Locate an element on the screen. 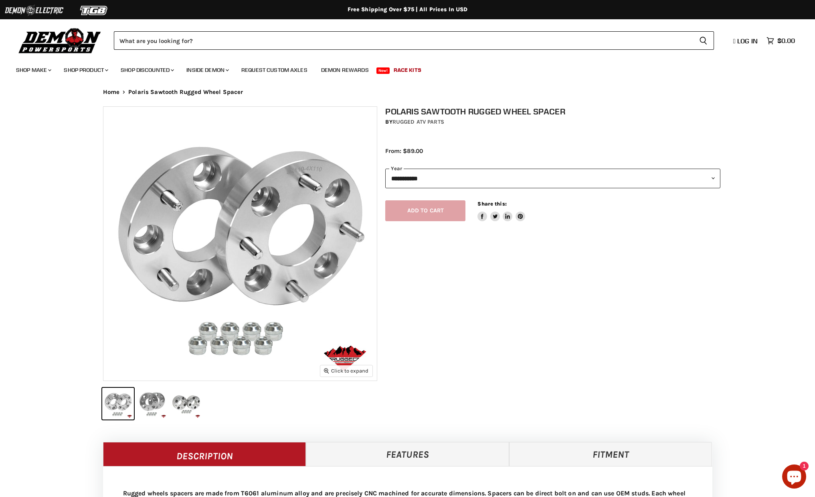  a: Shop Discounted is located at coordinates (147, 70).